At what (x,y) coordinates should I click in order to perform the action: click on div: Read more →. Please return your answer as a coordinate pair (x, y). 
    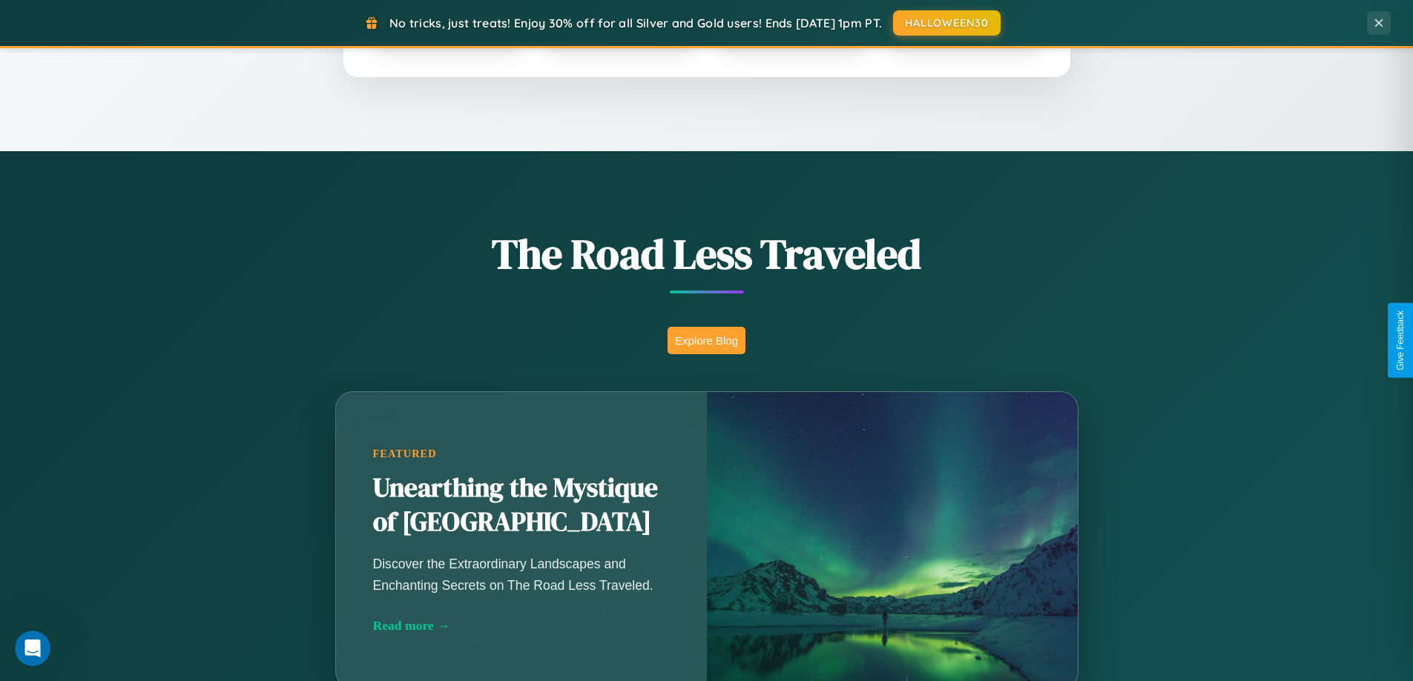
    Looking at the image, I should click on (521, 626).